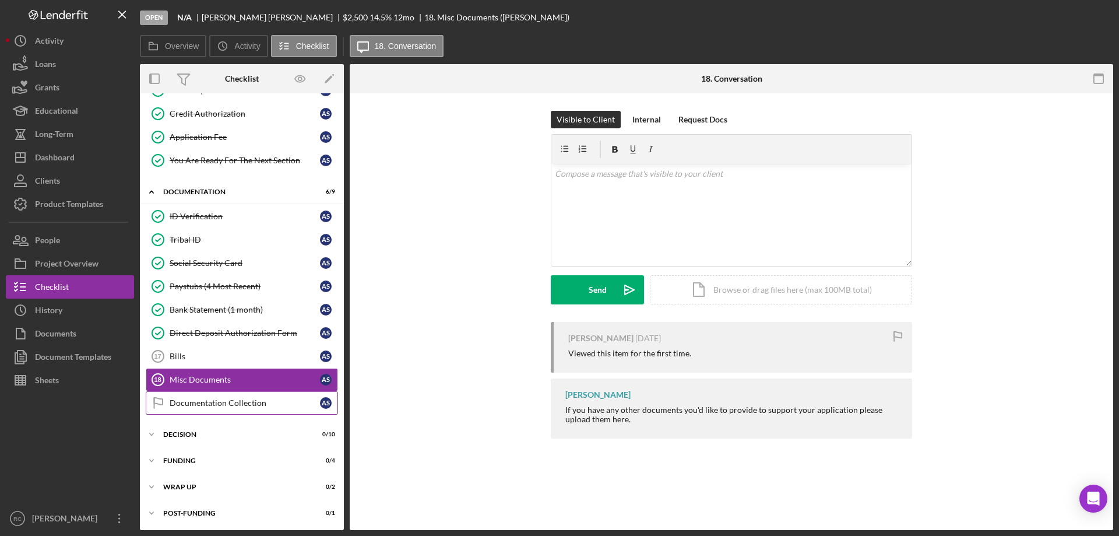 The height and width of the screenshot is (536, 1119). I want to click on button: Clients, so click(70, 181).